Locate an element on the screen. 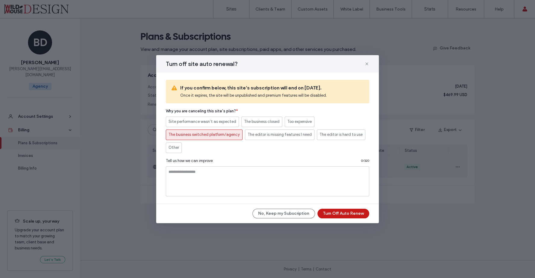 The height and width of the screenshot is (278, 535). button: Turn Off Auto Renew is located at coordinates (343, 213).